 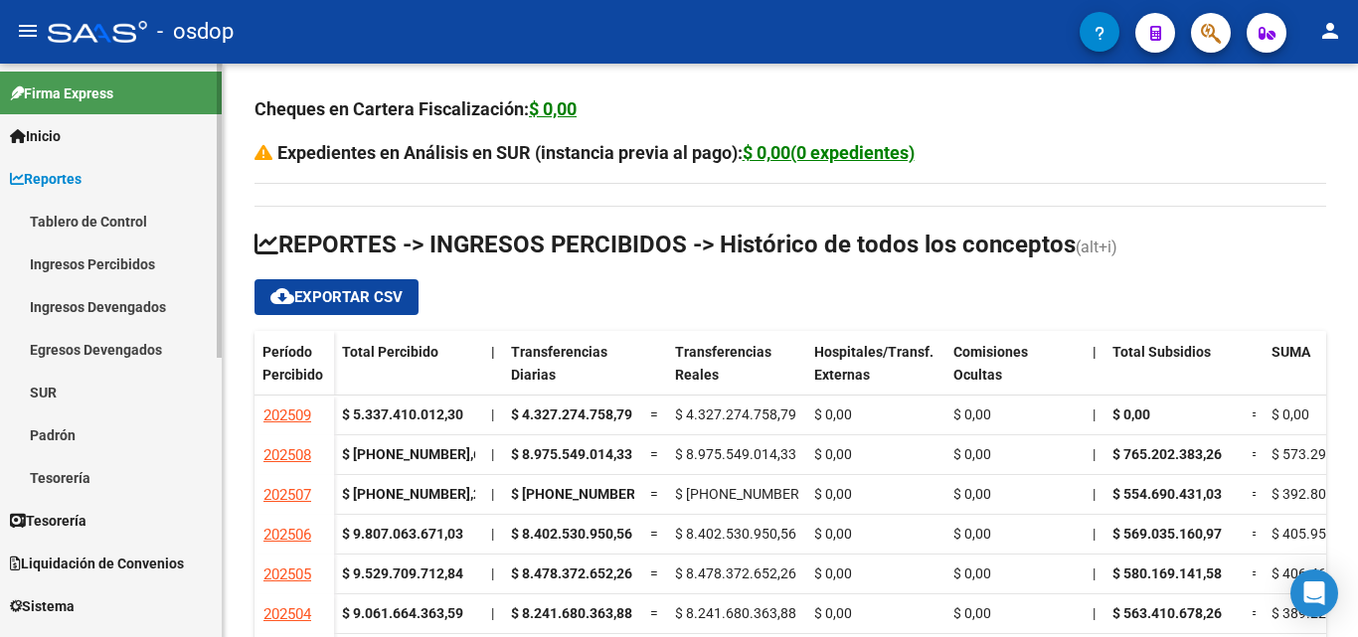 What do you see at coordinates (42, 607) in the screenshot?
I see `span: Sistema` at bounding box center [42, 607].